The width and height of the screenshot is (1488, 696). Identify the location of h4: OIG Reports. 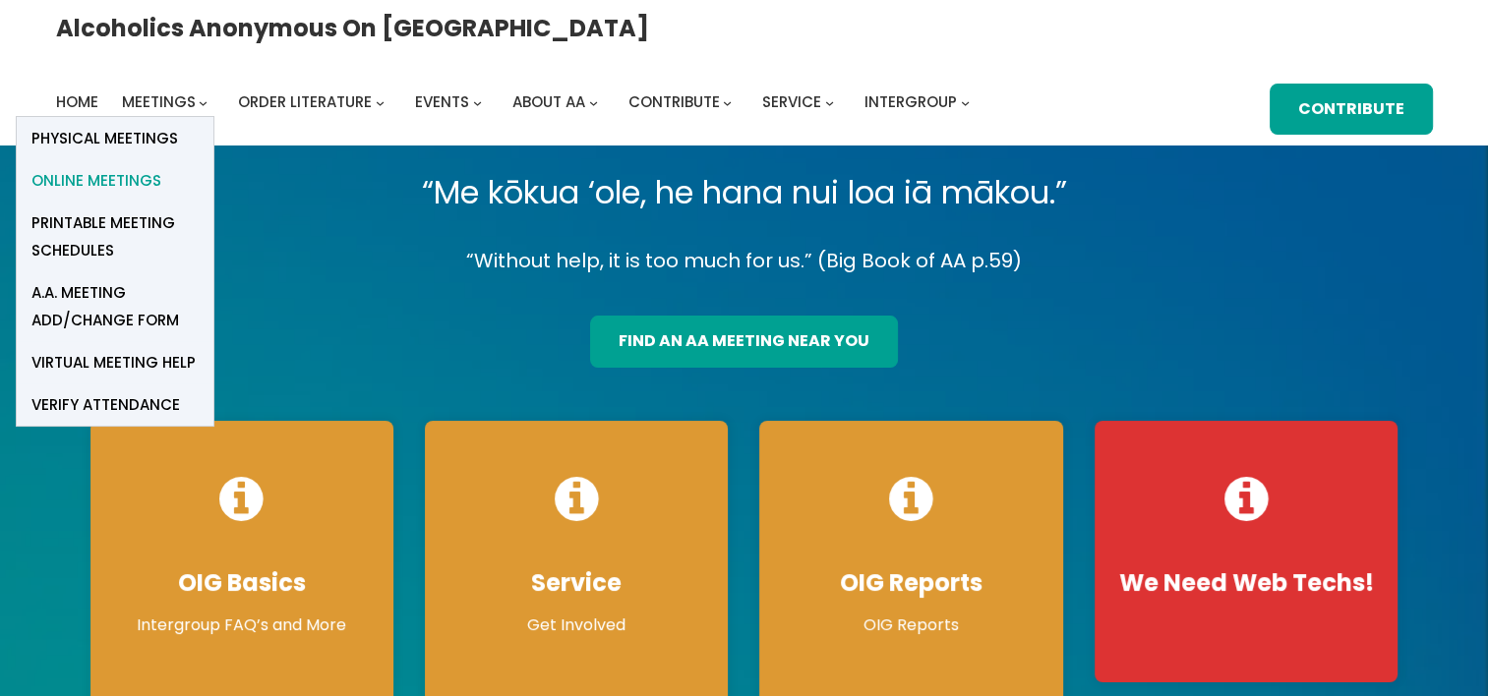
(911, 583).